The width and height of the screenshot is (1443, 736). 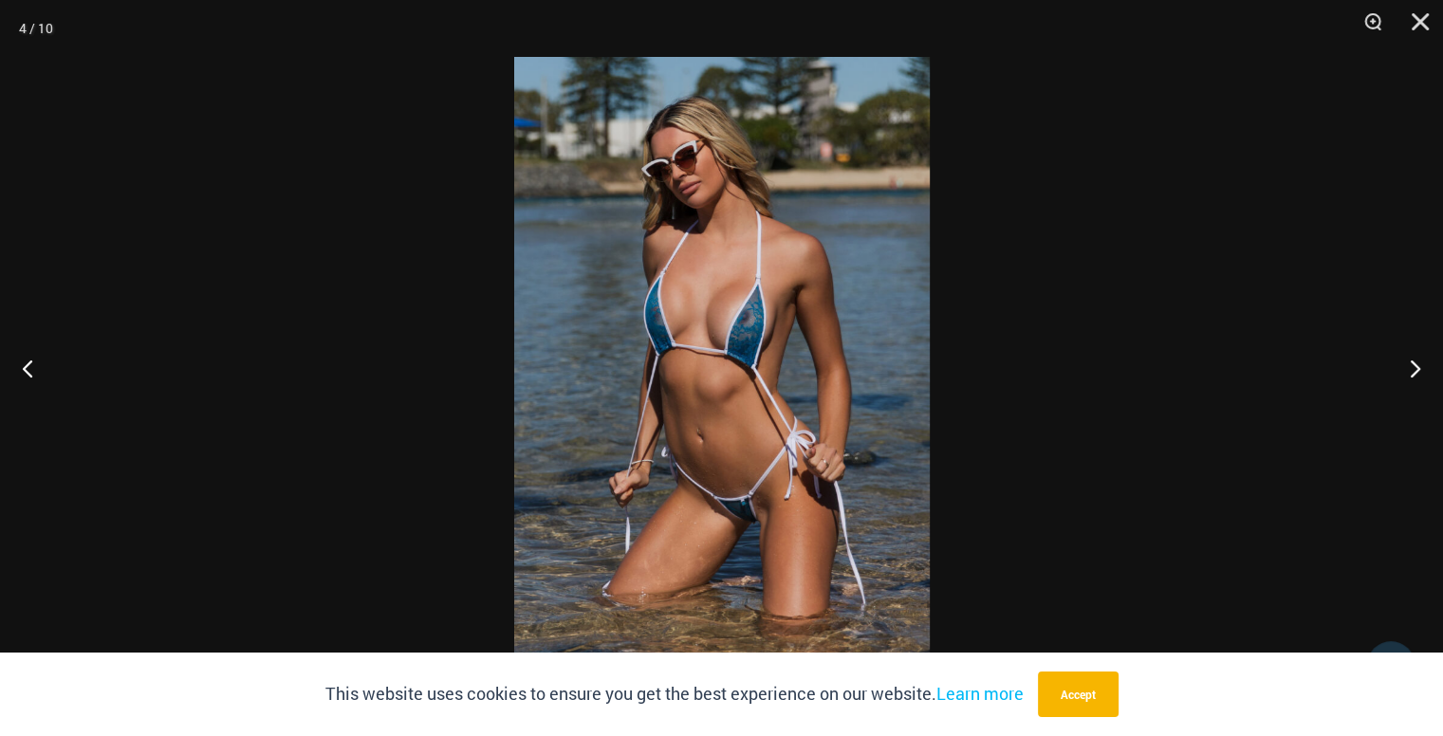 I want to click on p: This website uses cookies to ensure you get the best experience on our website., so click(x=674, y=694).